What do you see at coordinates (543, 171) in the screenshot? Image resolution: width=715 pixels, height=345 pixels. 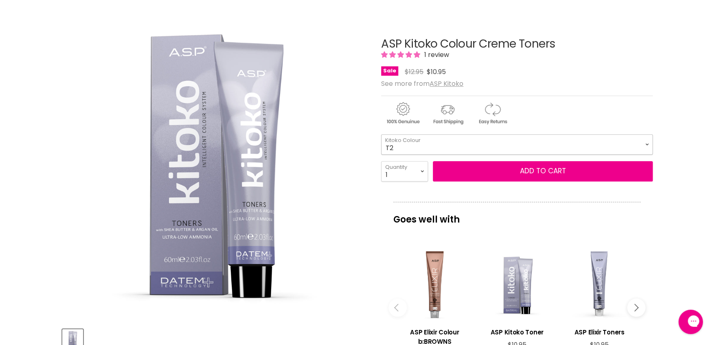 I see `button: Add to cart` at bounding box center [543, 171].